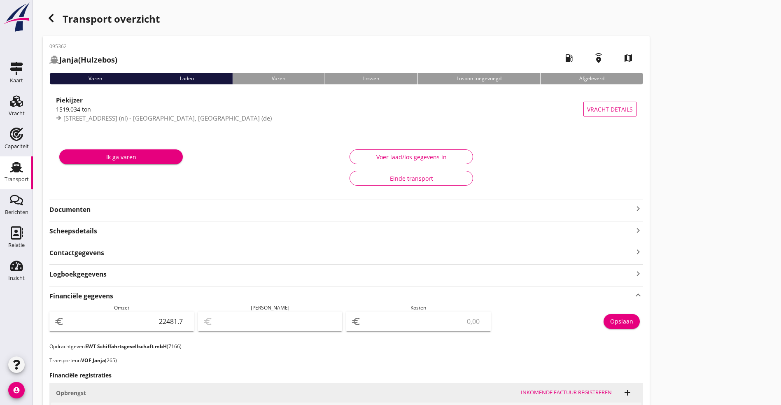  Describe the element at coordinates (566, 393) in the screenshot. I see `button: Inkomende factuur registreren` at that location.